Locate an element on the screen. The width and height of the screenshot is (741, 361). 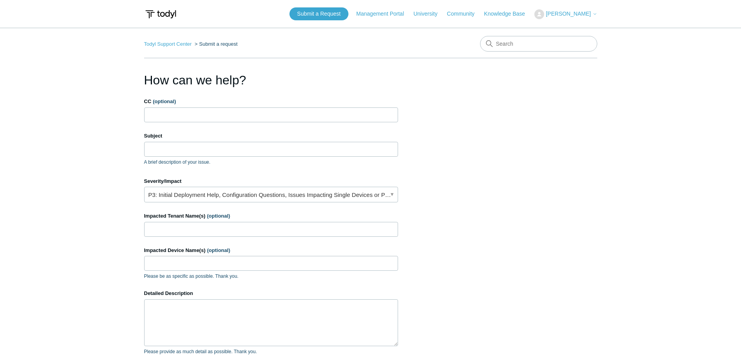
p: Please provide as much detail as possible. Thank you. is located at coordinates (271, 351).